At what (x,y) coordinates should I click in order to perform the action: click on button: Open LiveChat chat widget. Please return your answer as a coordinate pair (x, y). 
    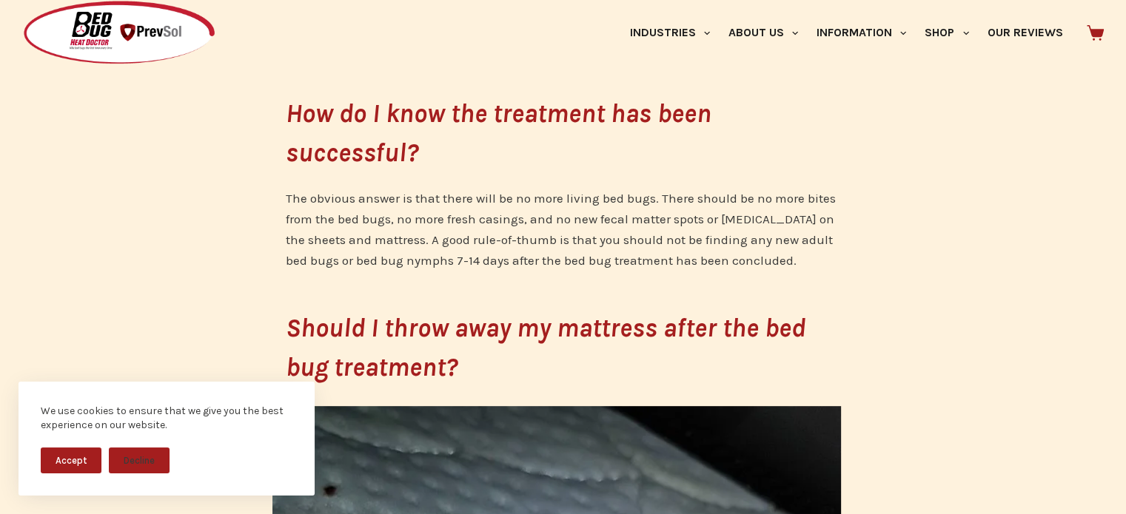
    Looking at the image, I should click on (34, 28).